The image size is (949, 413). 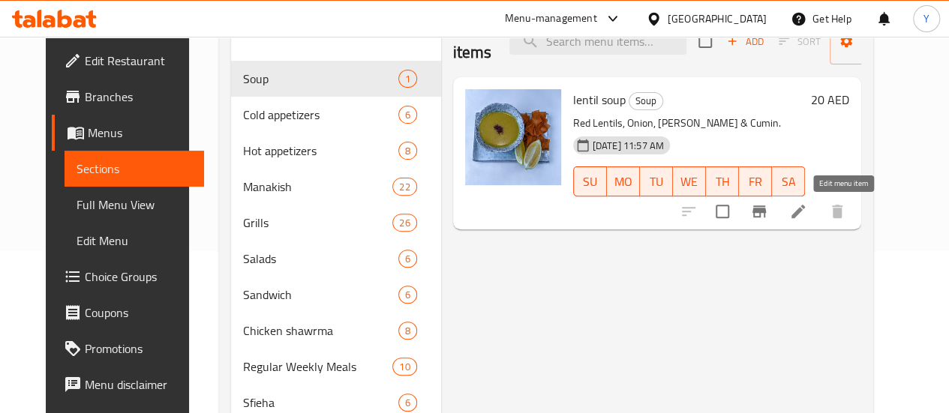 What do you see at coordinates (318, 187) in the screenshot?
I see `div: Manakish` at bounding box center [318, 187].